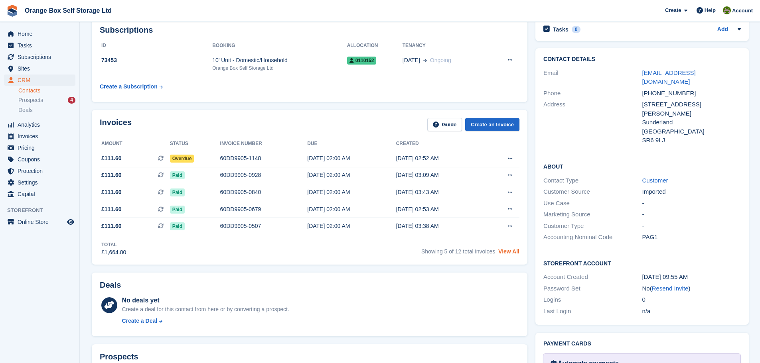  What do you see at coordinates (592, 203) in the screenshot?
I see `div: Use Case` at bounding box center [592, 203].